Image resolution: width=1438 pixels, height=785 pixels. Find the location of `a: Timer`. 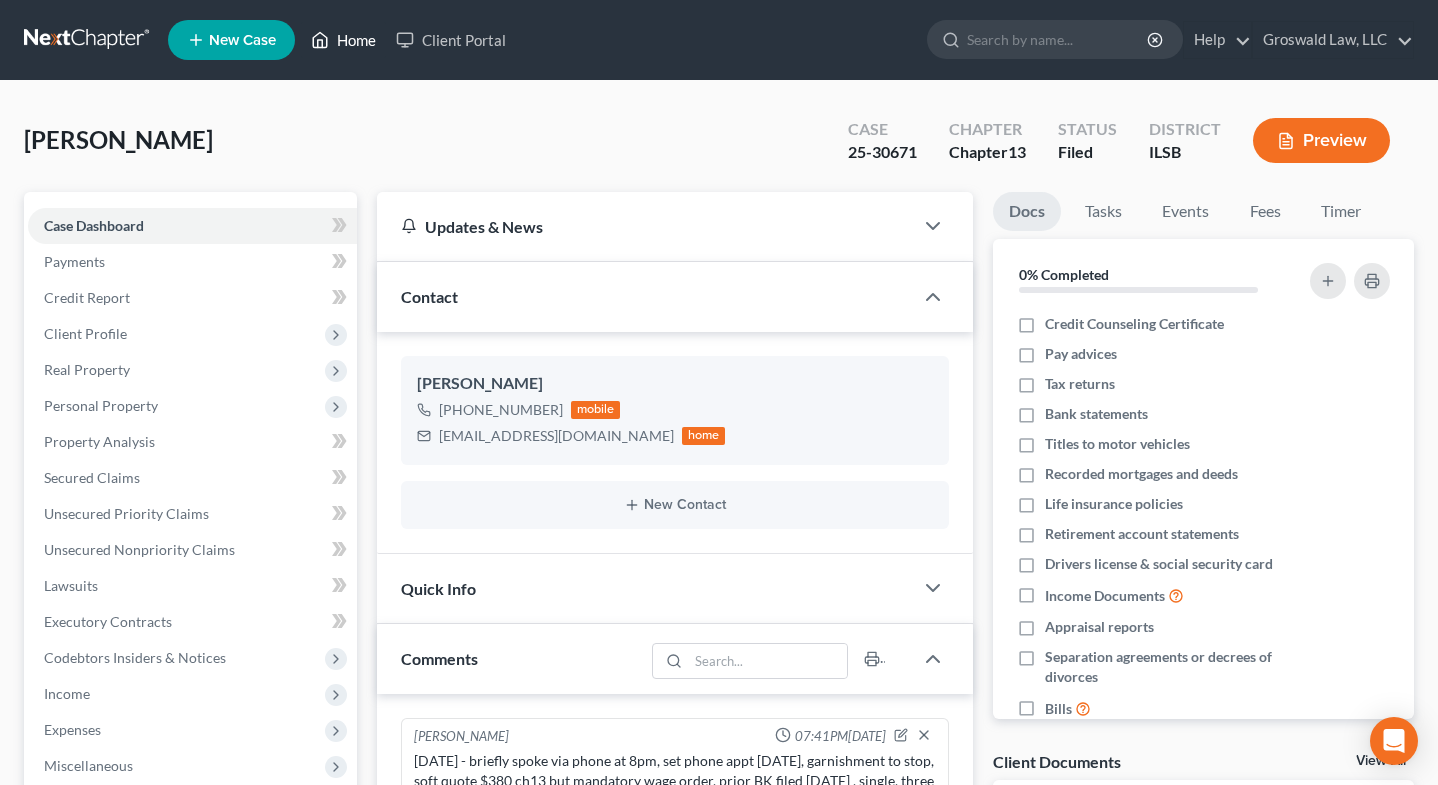

a: Timer is located at coordinates (1341, 211).